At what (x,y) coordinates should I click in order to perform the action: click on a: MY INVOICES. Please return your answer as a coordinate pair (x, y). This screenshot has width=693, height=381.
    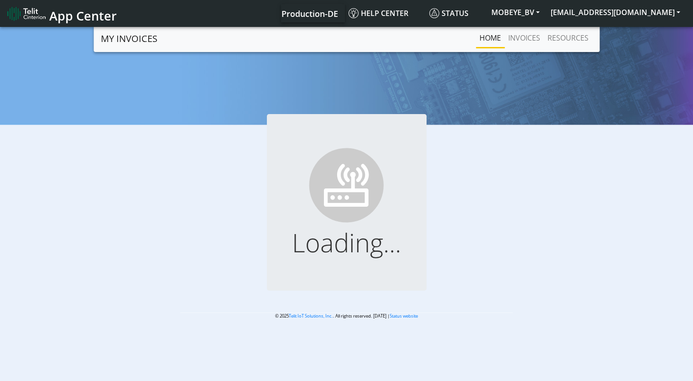
    Looking at the image, I should click on (129, 39).